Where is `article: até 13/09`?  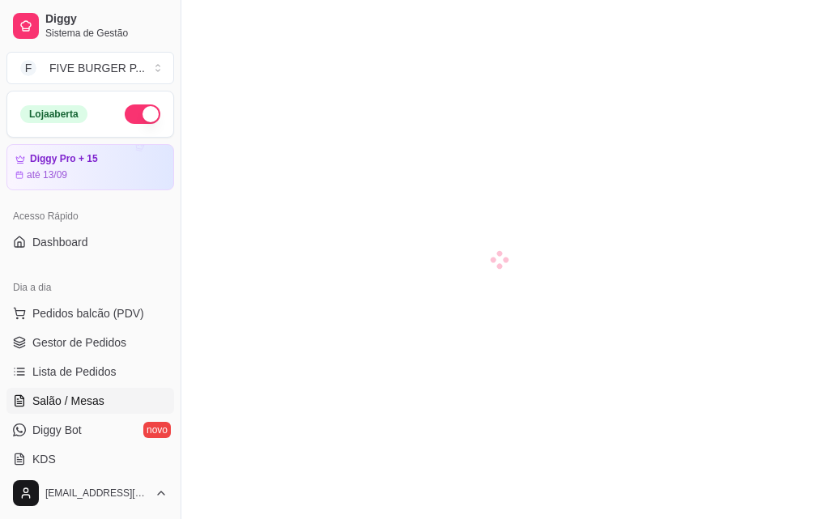 article: até 13/09 is located at coordinates (47, 175).